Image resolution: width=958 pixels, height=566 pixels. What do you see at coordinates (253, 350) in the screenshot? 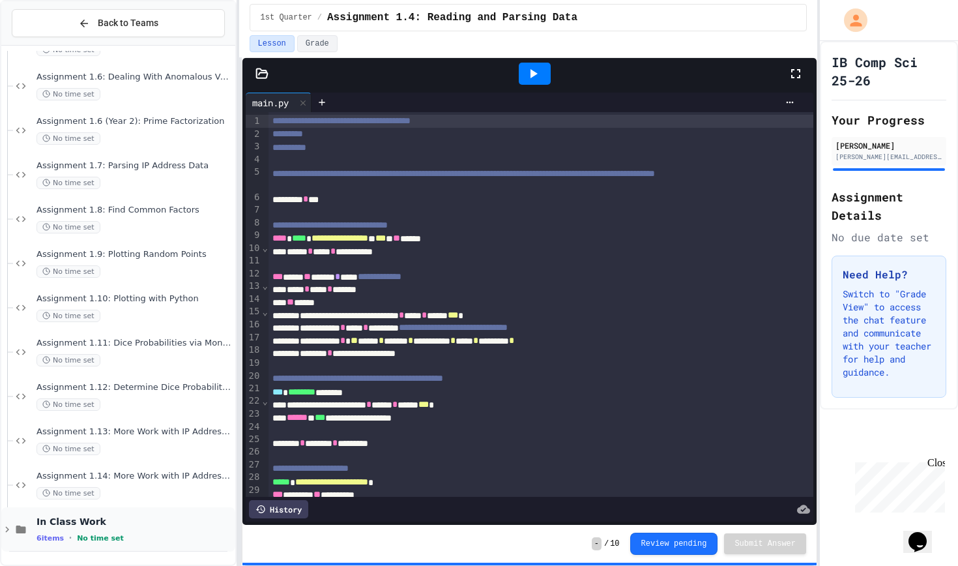
I see `div: 18` at bounding box center [253, 350].